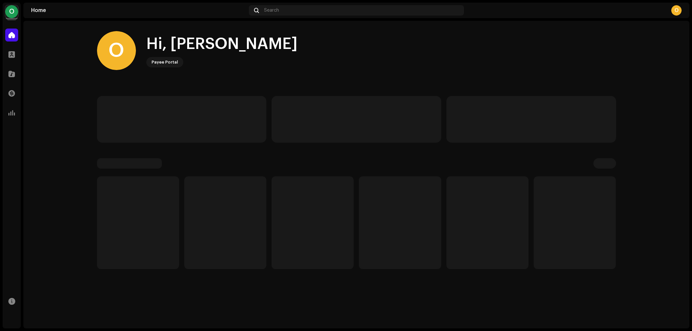 The width and height of the screenshot is (692, 331). What do you see at coordinates (272, 10) in the screenshot?
I see `span: Search` at bounding box center [272, 10].